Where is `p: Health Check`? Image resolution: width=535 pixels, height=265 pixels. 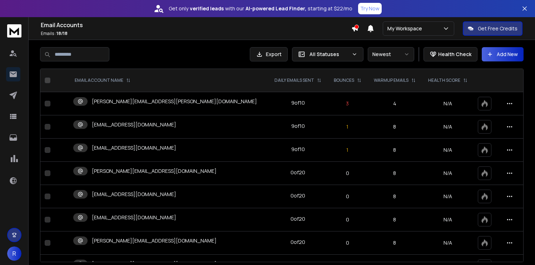 p: Health Check is located at coordinates (454, 54).